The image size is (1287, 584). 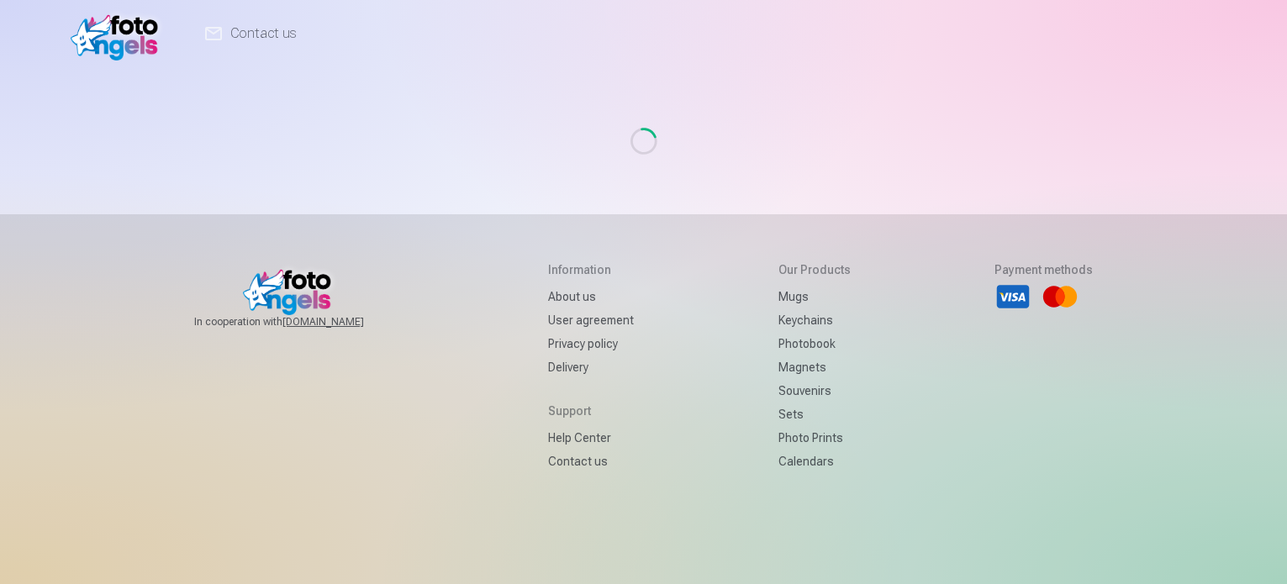 I want to click on a: Souvenirs, so click(x=815, y=391).